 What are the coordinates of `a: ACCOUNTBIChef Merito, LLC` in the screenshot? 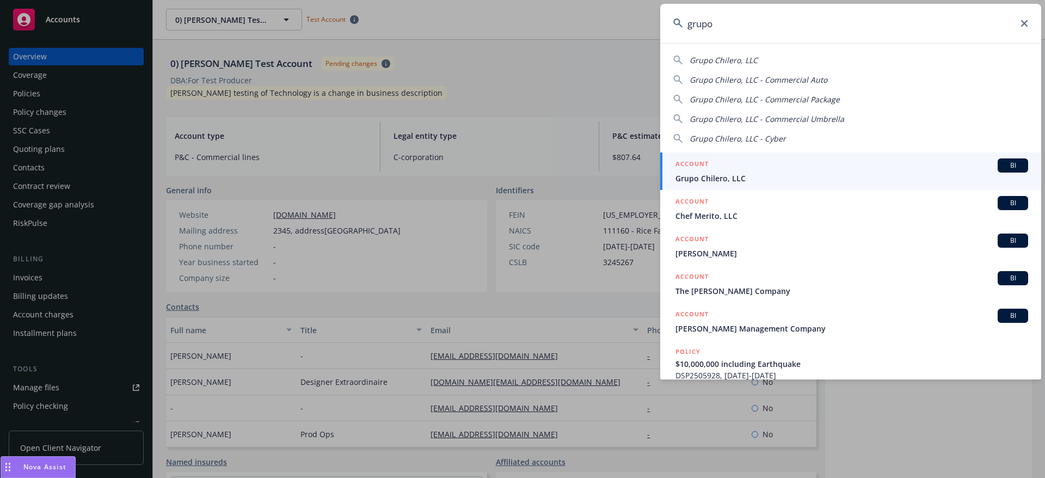 It's located at (851, 209).